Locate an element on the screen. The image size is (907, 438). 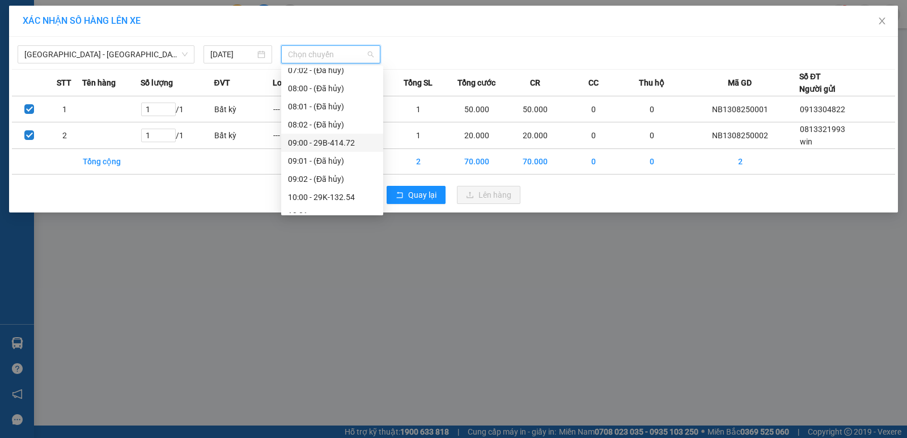
div: 09:01 - (Đã hủy) is located at coordinates (332, 161).